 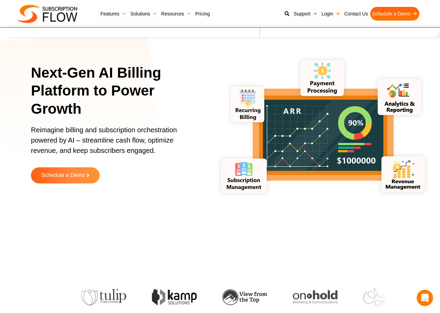 What do you see at coordinates (242, 297) in the screenshot?
I see `img: view-from-the-top` at bounding box center [242, 297].